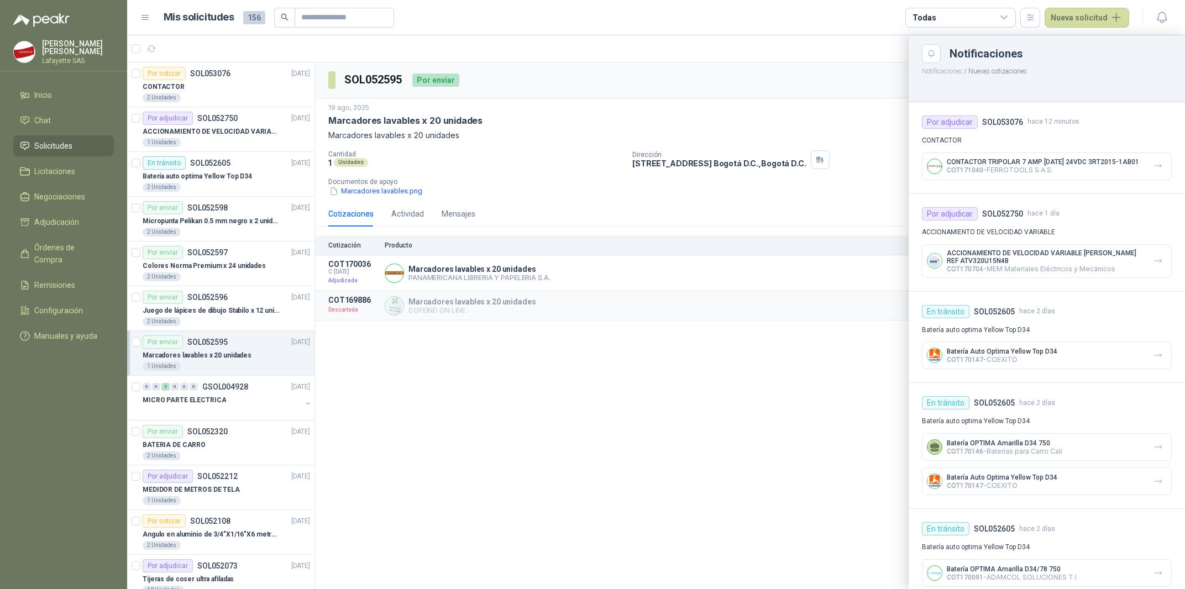  What do you see at coordinates (64, 311) in the screenshot?
I see `a: Configuración` at bounding box center [64, 311].